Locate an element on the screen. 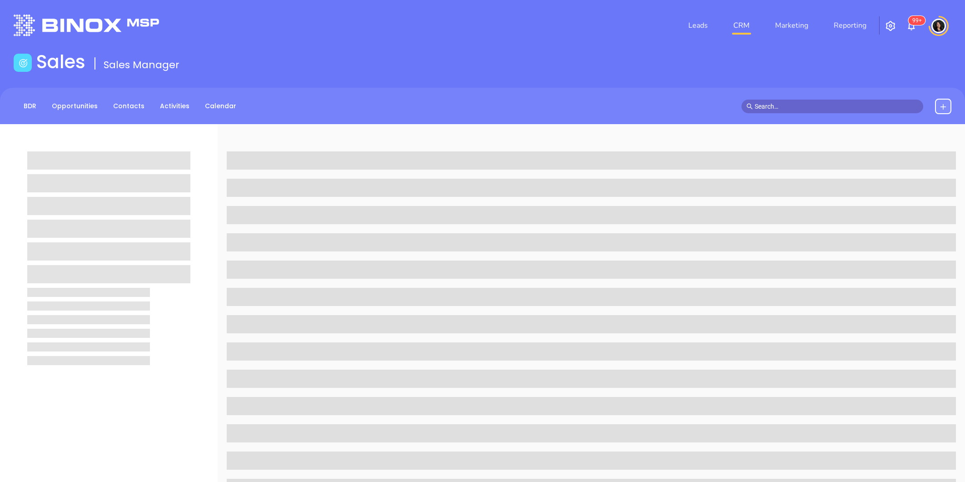 This screenshot has height=482, width=965. input: Search… is located at coordinates (836, 106).